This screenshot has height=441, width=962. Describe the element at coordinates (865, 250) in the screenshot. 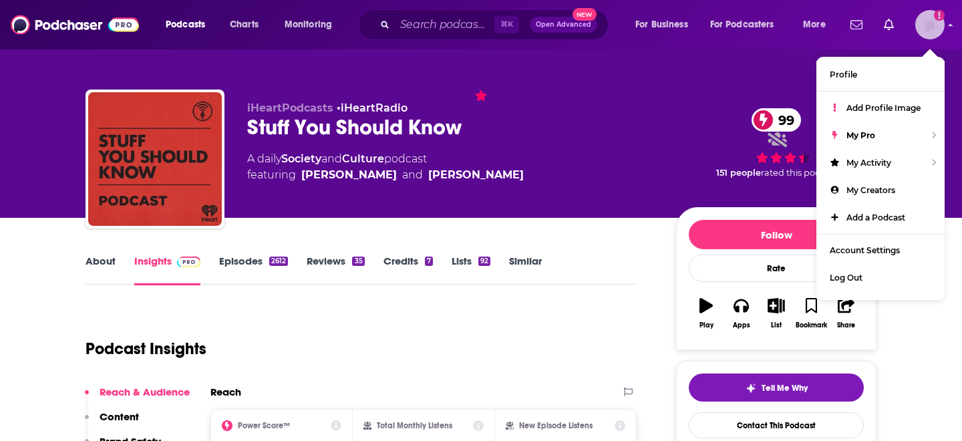

I see `span: Account Settings` at that location.